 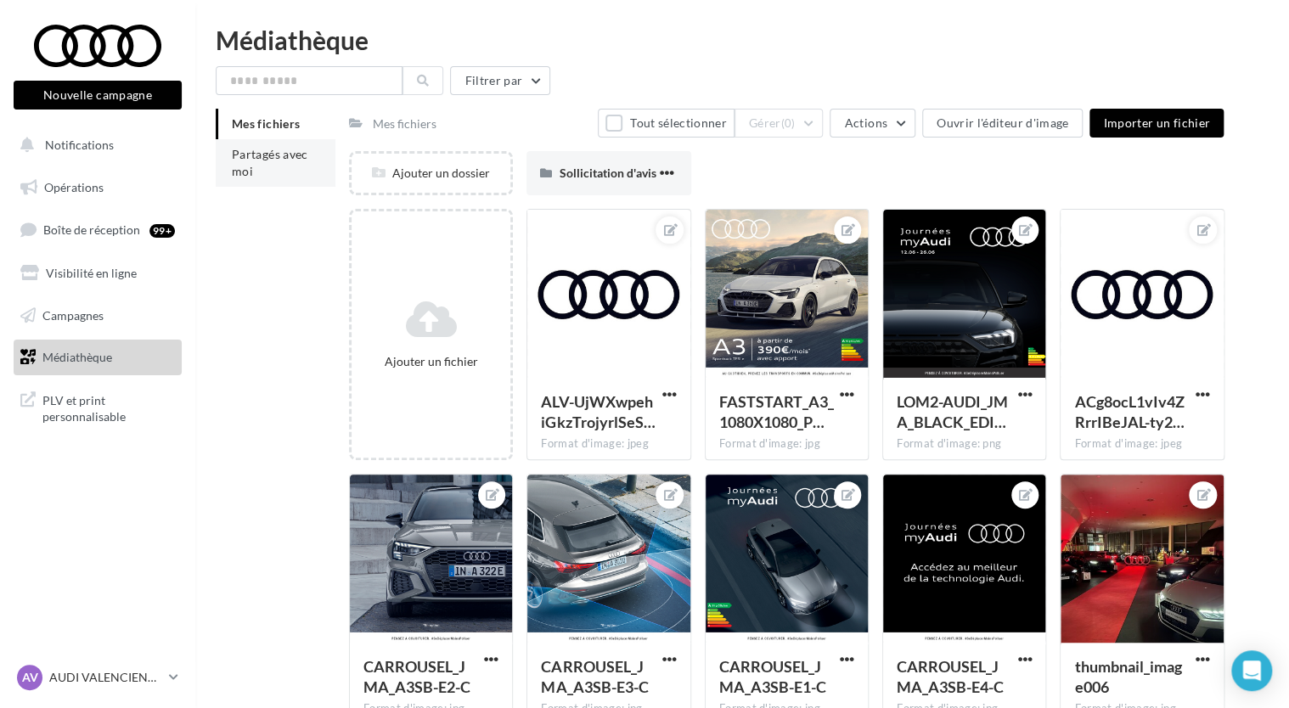 What do you see at coordinates (500, 81) in the screenshot?
I see `button: Filtrer par` at bounding box center [500, 81].